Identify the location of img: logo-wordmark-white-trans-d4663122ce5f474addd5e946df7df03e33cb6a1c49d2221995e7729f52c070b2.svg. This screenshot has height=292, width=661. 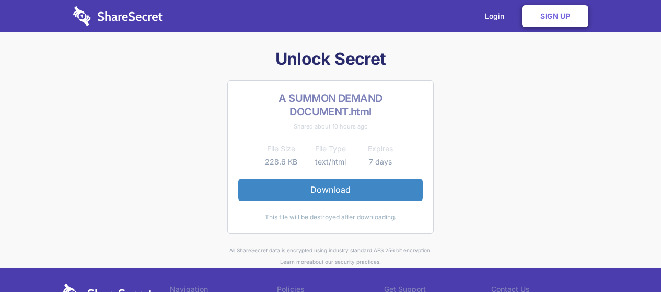
(118, 16).